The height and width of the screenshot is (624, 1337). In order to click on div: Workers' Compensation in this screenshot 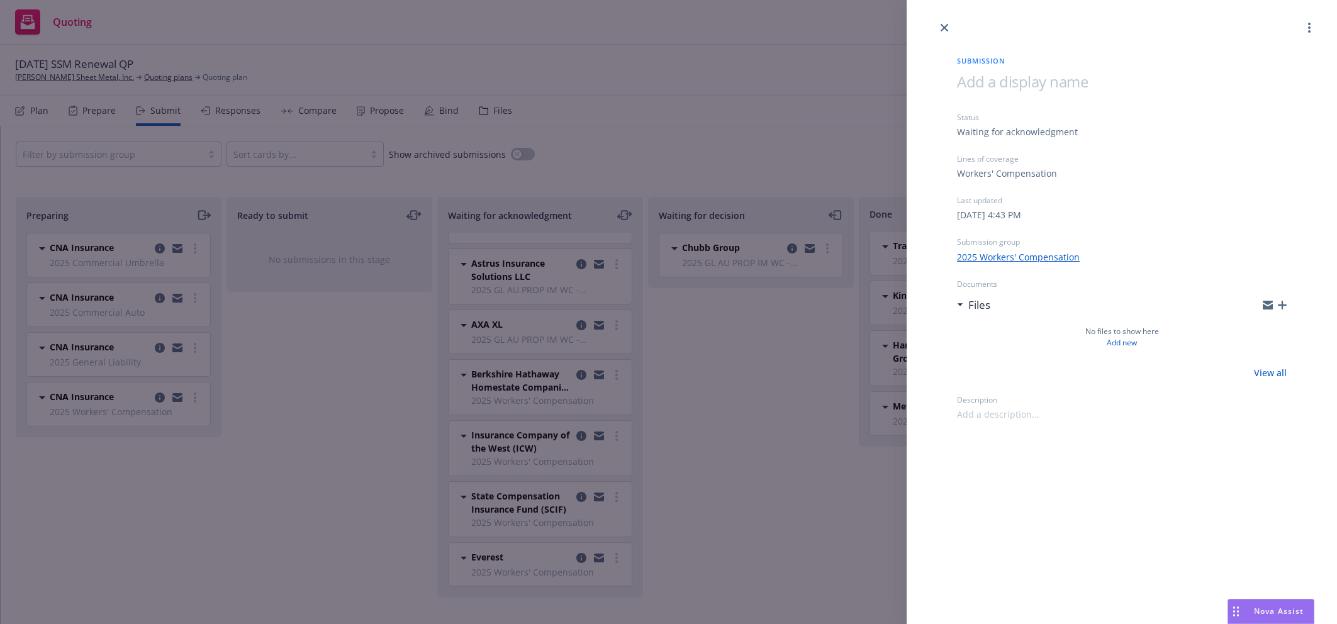, I will do `click(1007, 173)`.